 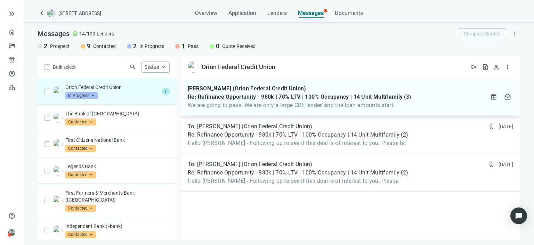 What do you see at coordinates (29, 74) in the screenshot?
I see `a: Borrowers` at bounding box center [29, 74].